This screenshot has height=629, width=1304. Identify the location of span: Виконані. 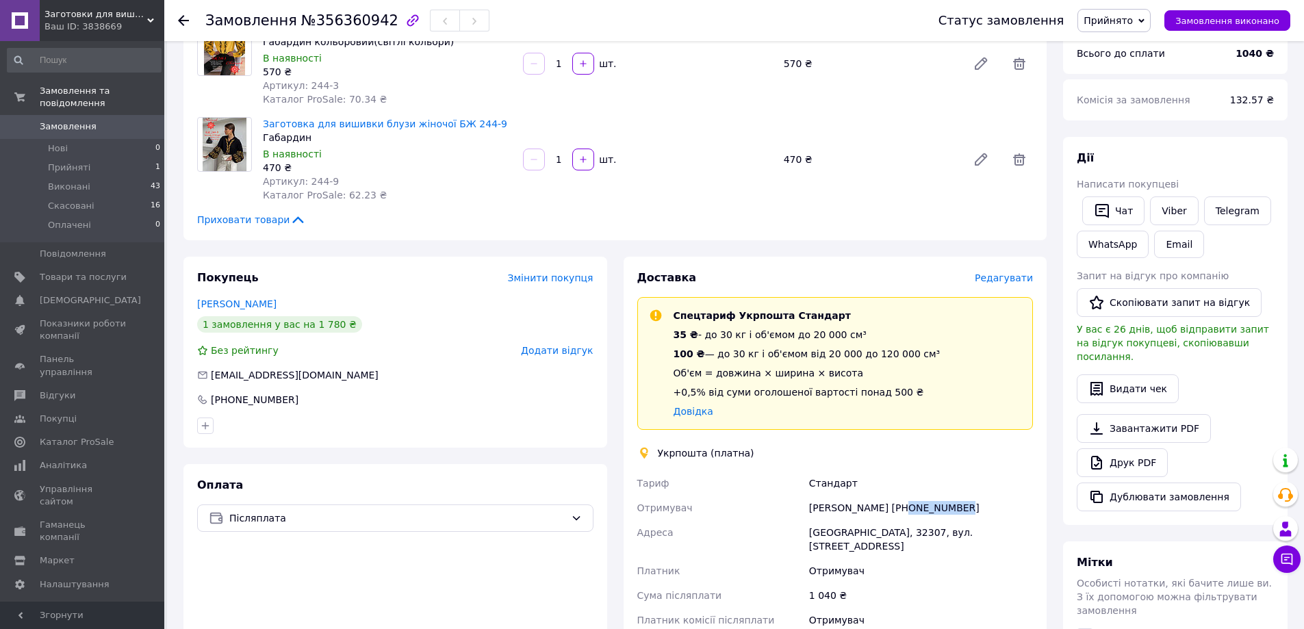
(69, 187).